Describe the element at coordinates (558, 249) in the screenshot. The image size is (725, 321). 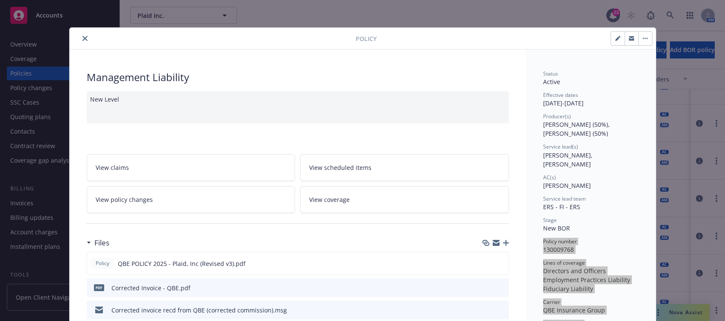
I see `span: 130009768` at that location.